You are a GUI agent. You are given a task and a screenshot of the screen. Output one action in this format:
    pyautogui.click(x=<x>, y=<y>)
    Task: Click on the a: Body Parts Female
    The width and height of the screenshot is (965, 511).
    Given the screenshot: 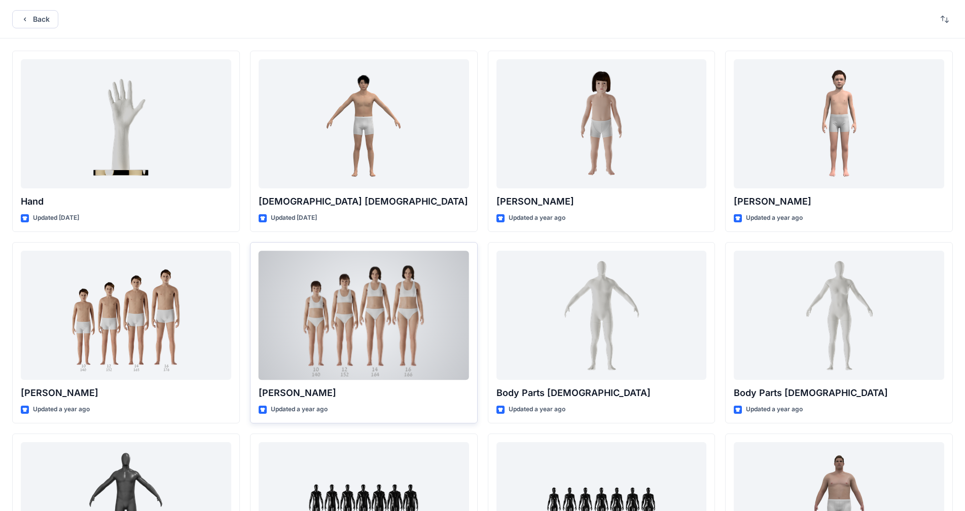 What is the action you would take?
    pyautogui.click(x=838, y=315)
    